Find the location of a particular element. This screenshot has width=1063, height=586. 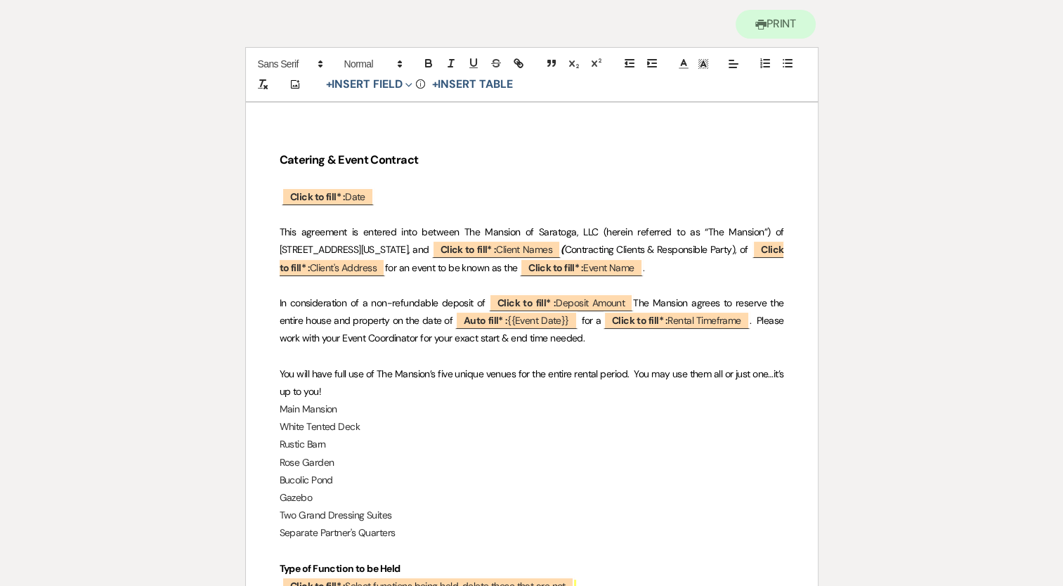

p: Two Grand Dressing Suites is located at coordinates (532, 515).